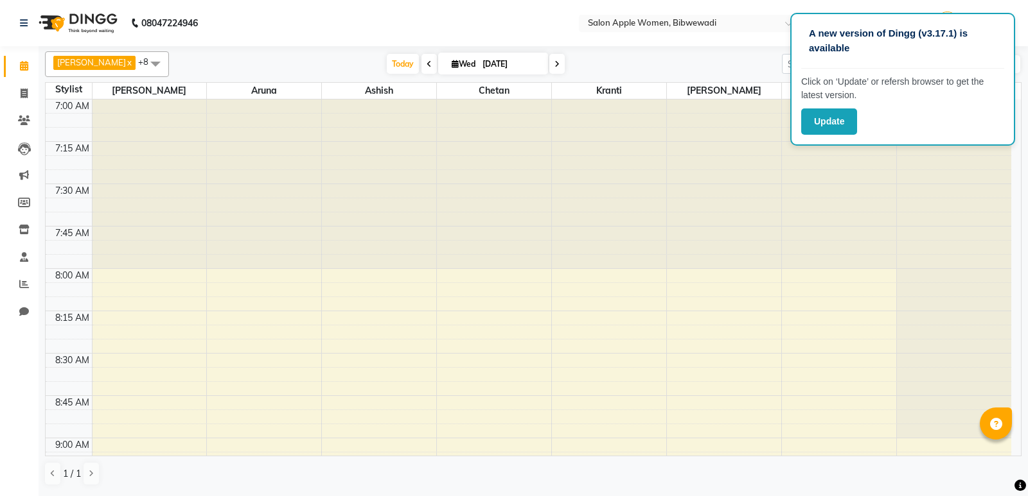 The height and width of the screenshot is (496, 1028). I want to click on a: x, so click(128, 62).